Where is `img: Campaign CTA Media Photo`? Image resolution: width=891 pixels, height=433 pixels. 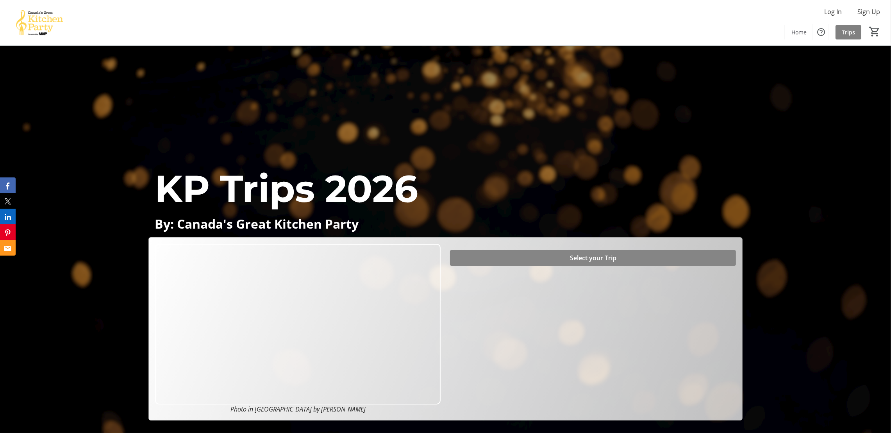
img: Campaign CTA Media Photo is located at coordinates (298, 324).